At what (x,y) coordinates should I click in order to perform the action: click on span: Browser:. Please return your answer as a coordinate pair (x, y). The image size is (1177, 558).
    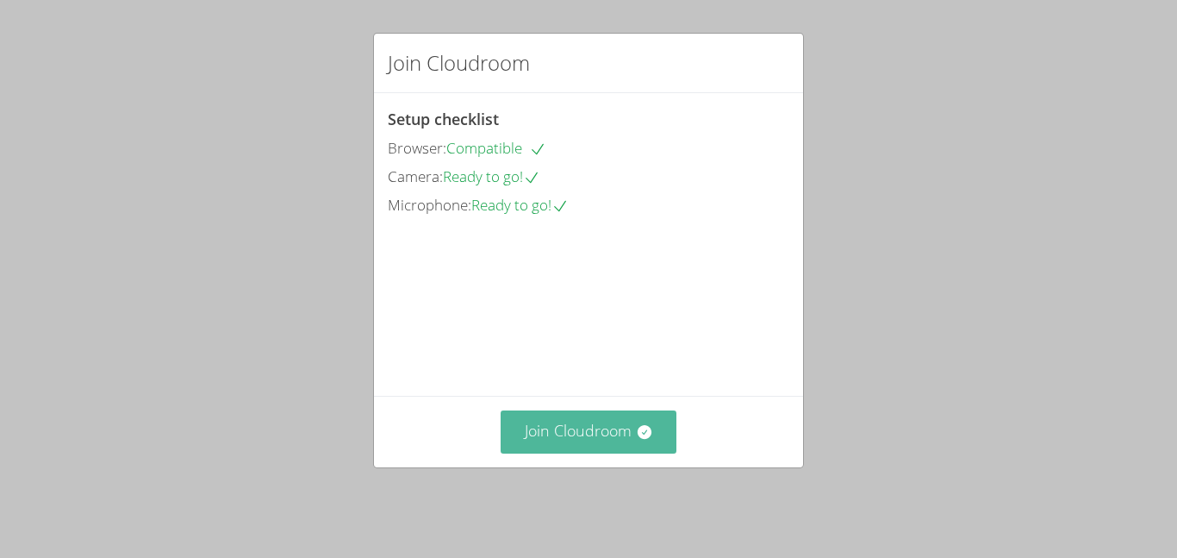
    Looking at the image, I should click on (417, 147).